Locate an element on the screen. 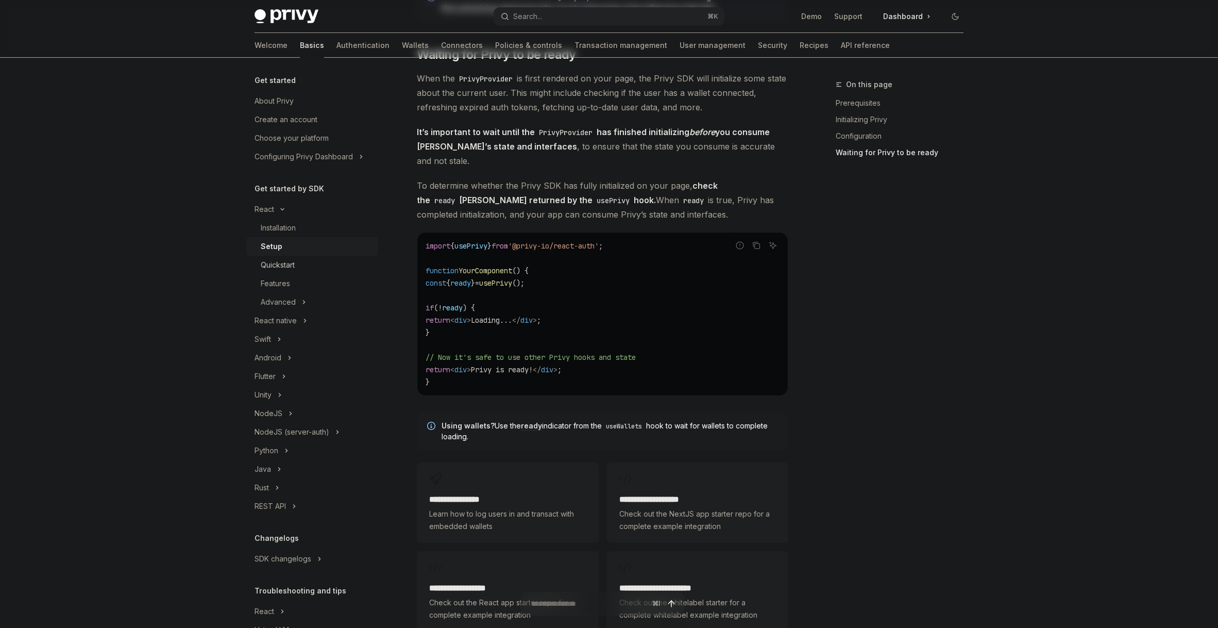  a: Basics is located at coordinates (312, 45).